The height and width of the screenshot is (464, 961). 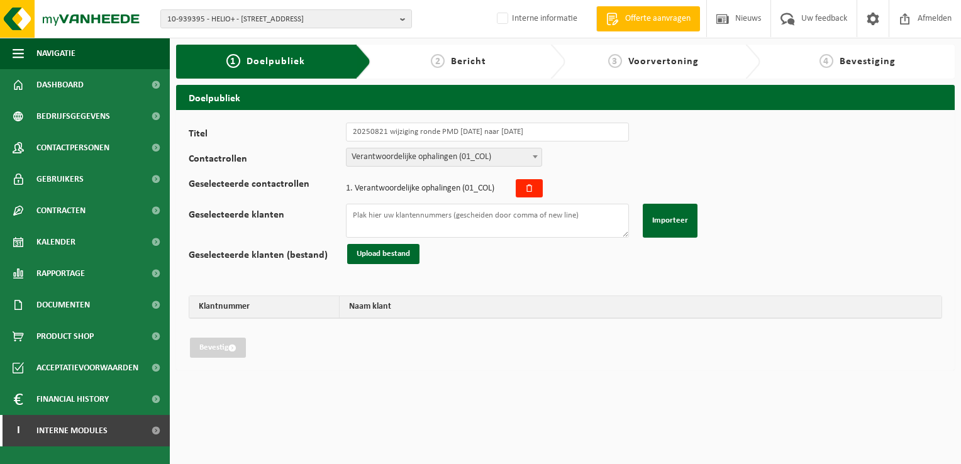 I want to click on label: Geselecteerde klanten (bestand), so click(x=267, y=257).